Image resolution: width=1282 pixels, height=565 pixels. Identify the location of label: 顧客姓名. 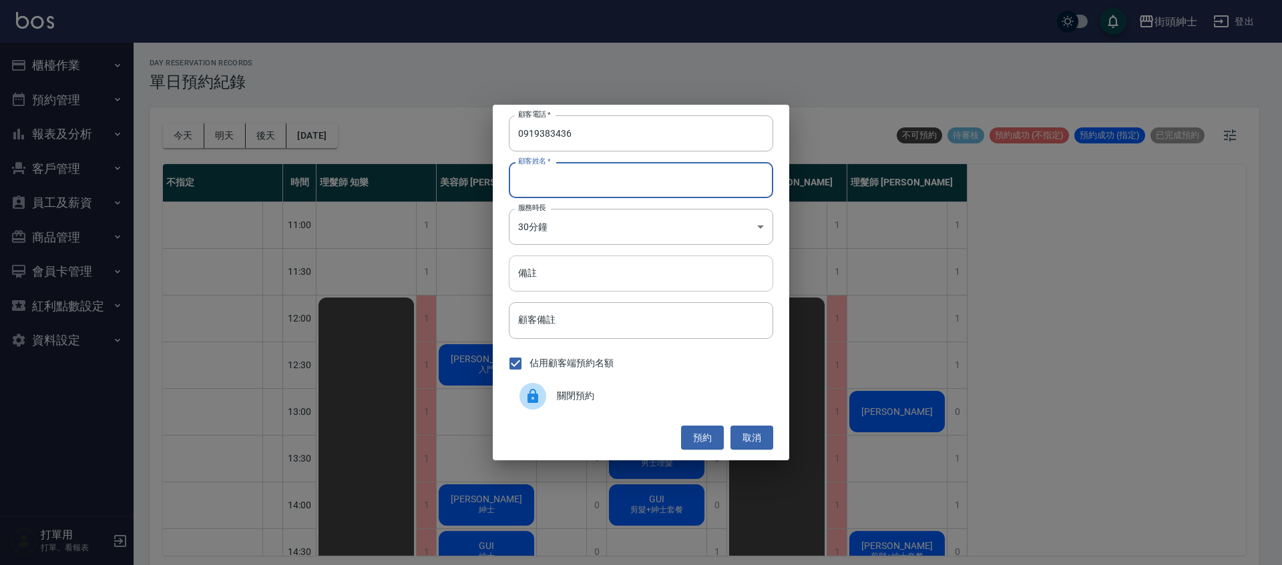
(534, 161).